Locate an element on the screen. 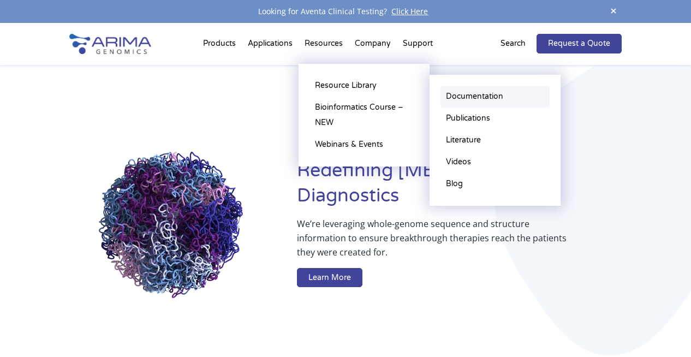 This screenshot has width=691, height=357. a: Click Here is located at coordinates (409, 11).